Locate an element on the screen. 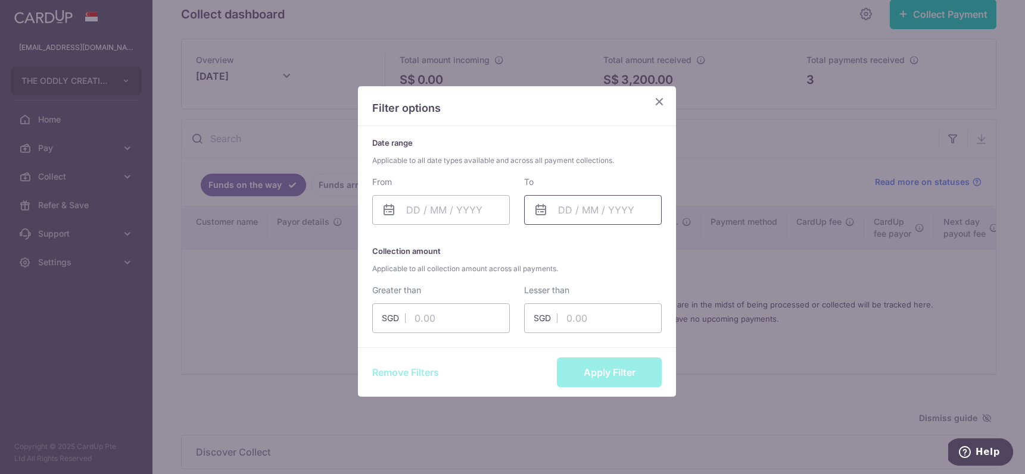 The height and width of the screenshot is (474, 1025). button: Close is located at coordinates (659, 102).